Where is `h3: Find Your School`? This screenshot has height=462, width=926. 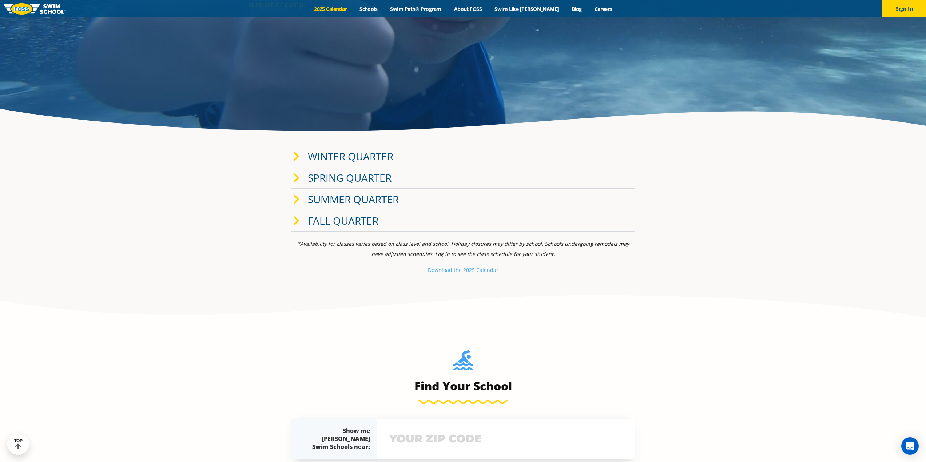
h3: Find Your School is located at coordinates (463, 386).